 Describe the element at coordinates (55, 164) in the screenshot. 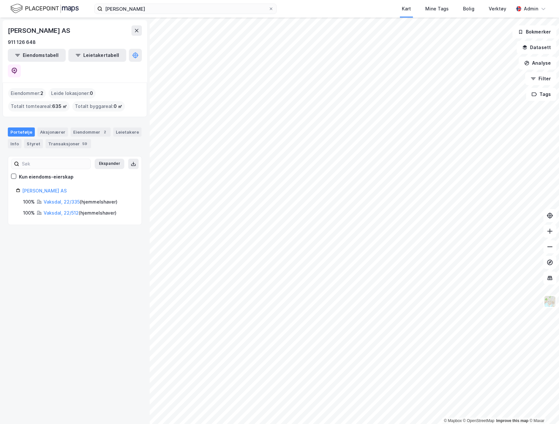

I see `input: Søk` at that location.